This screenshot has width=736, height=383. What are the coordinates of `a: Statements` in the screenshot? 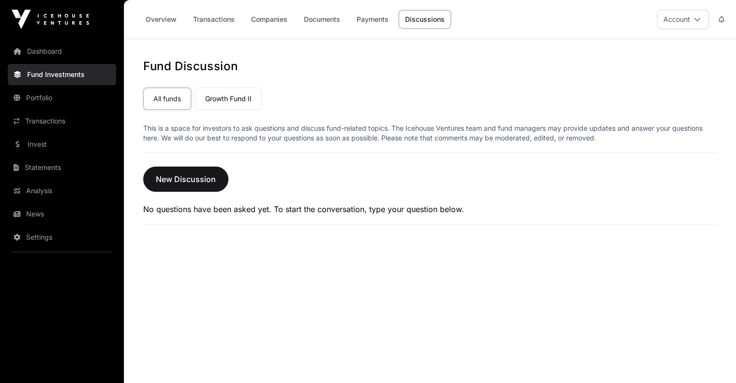 It's located at (62, 167).